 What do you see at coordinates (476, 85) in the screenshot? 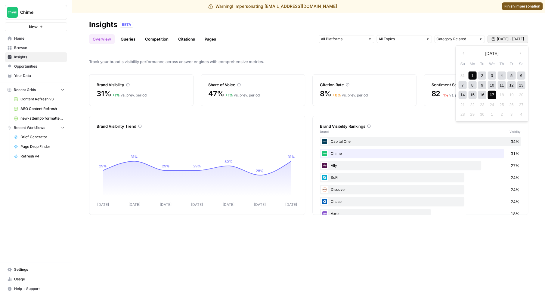
I see `div: Sentiment Score` at bounding box center [476, 85].